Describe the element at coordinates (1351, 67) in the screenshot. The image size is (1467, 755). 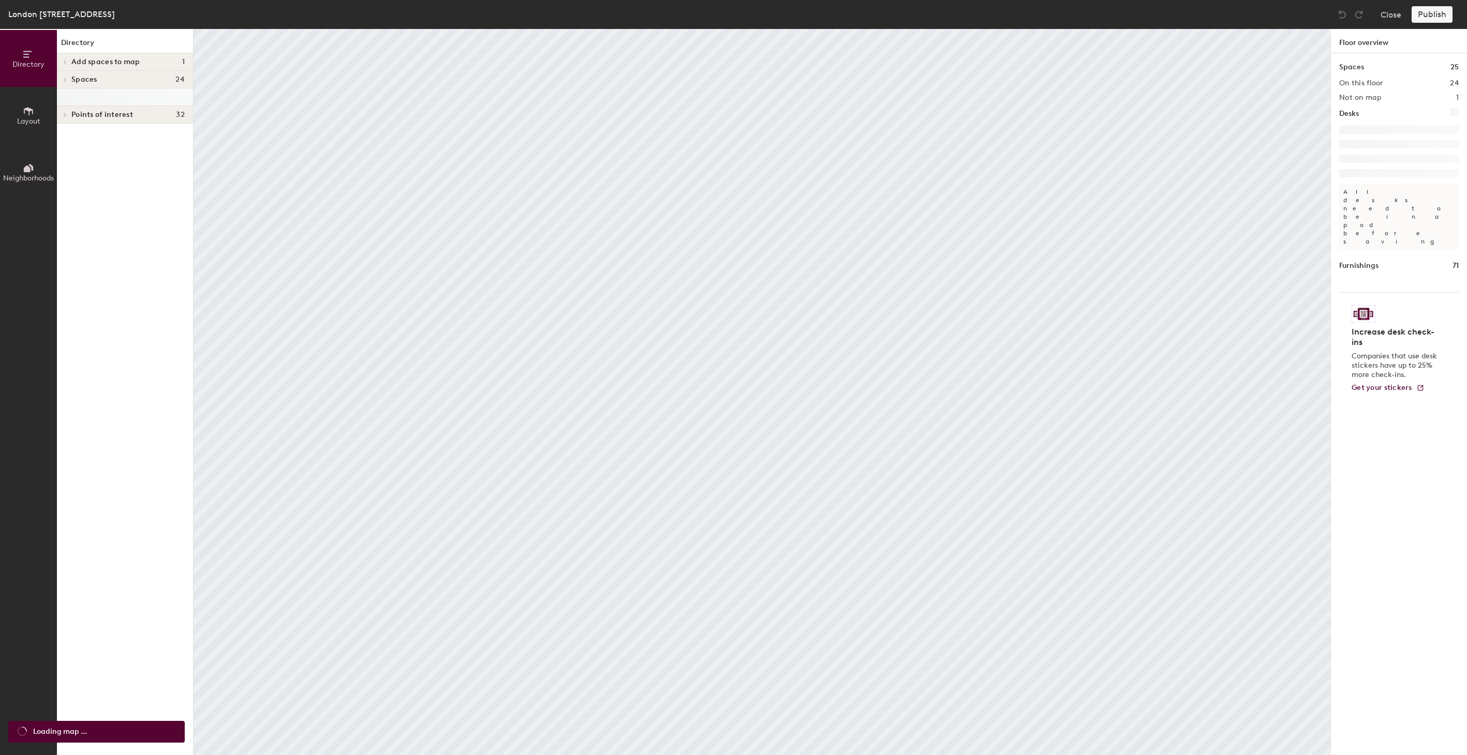
I see `h1: Spaces` at that location.